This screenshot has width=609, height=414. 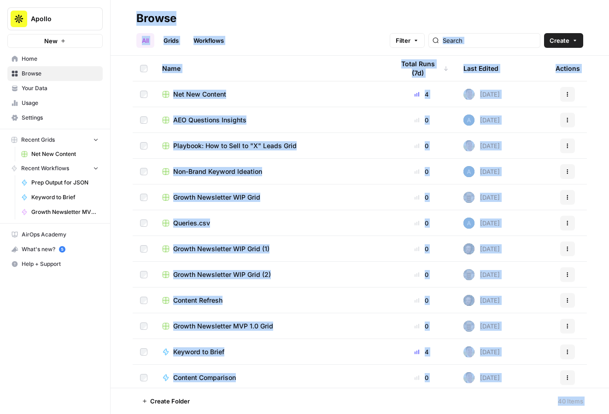 I want to click on button: What's new? 5, so click(x=55, y=250).